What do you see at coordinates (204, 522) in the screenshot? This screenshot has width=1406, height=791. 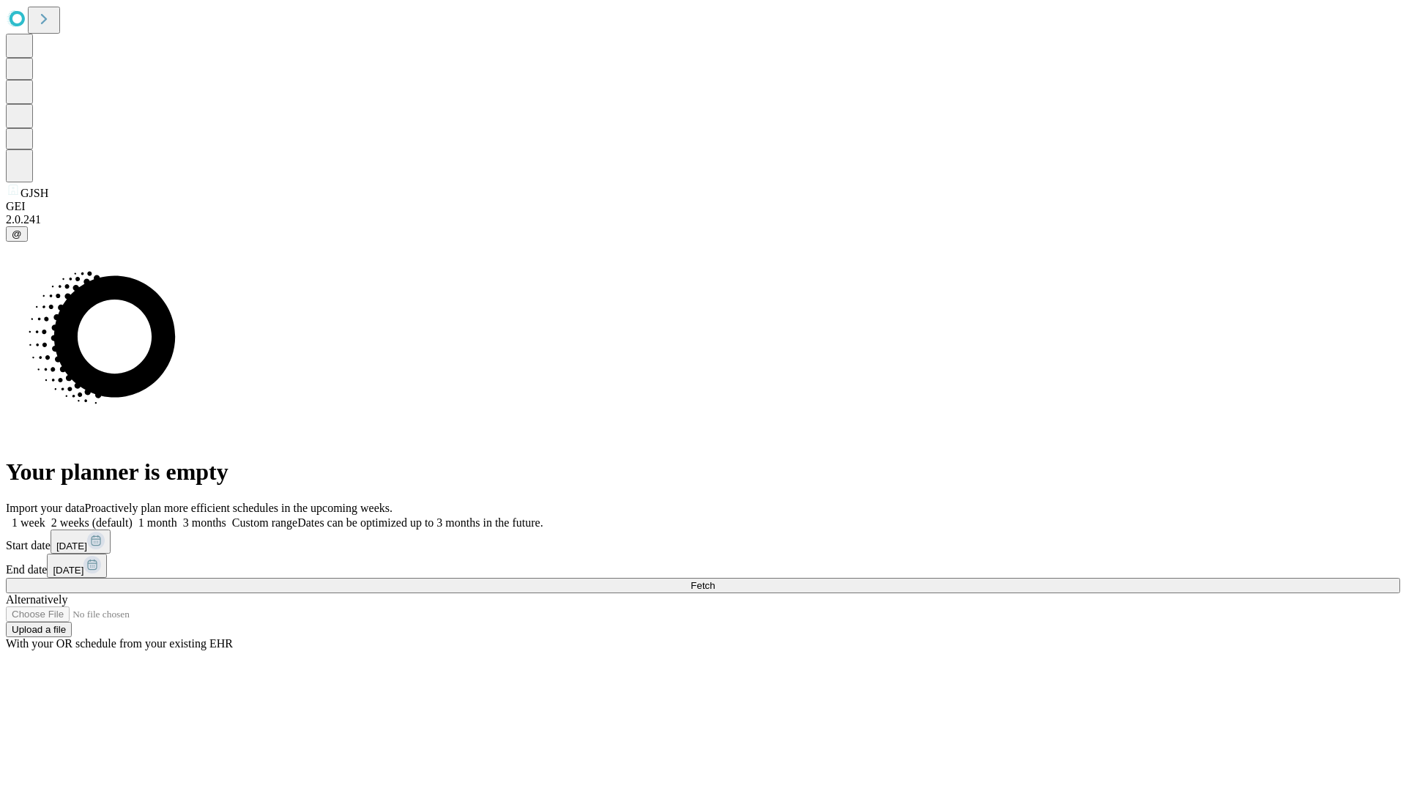 I see `span: 3 months` at bounding box center [204, 522].